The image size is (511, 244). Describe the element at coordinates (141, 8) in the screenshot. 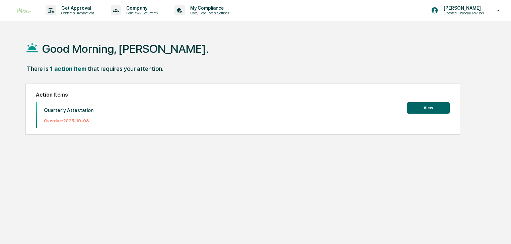

I see `p: Company` at that location.